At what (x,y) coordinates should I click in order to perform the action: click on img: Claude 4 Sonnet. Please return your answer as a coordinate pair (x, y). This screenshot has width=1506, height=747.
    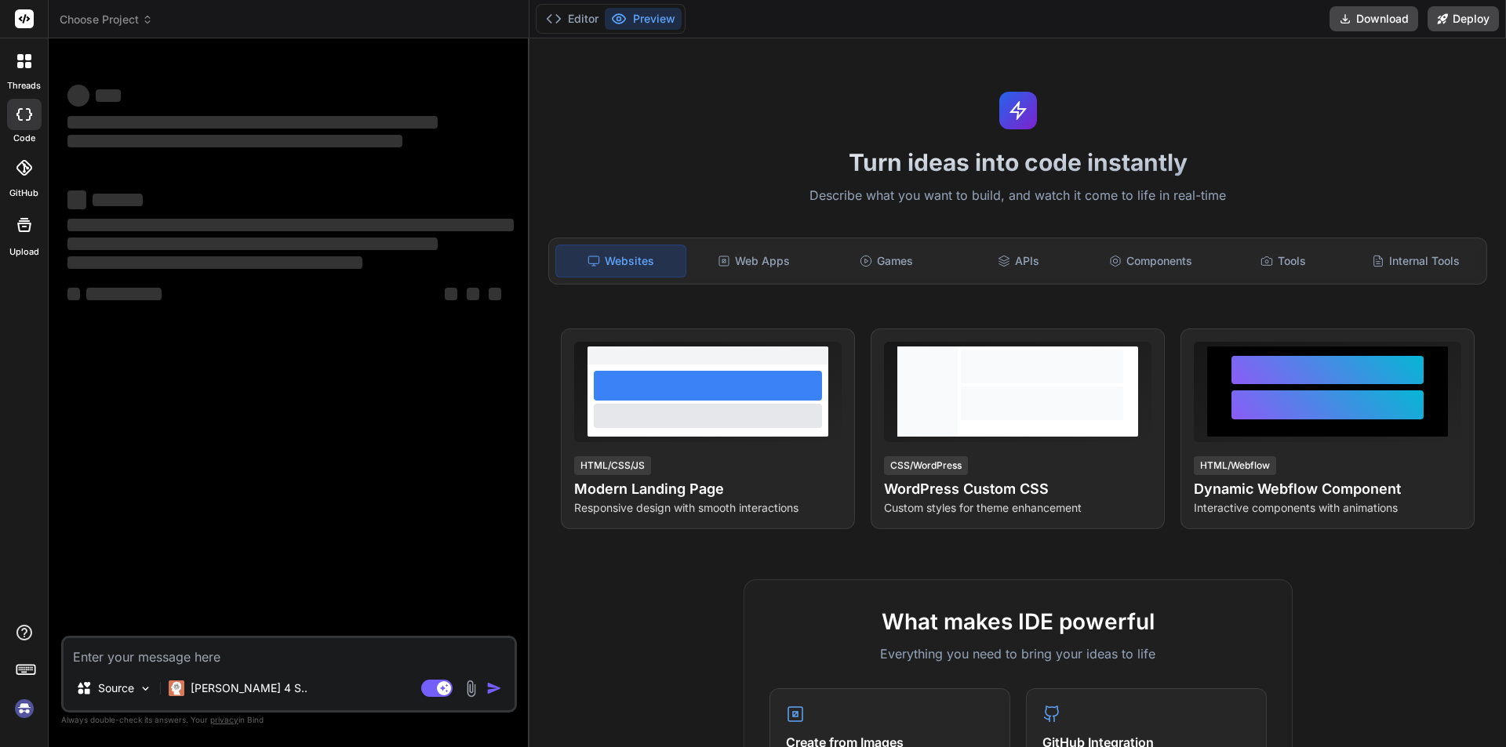
    Looking at the image, I should click on (176, 689).